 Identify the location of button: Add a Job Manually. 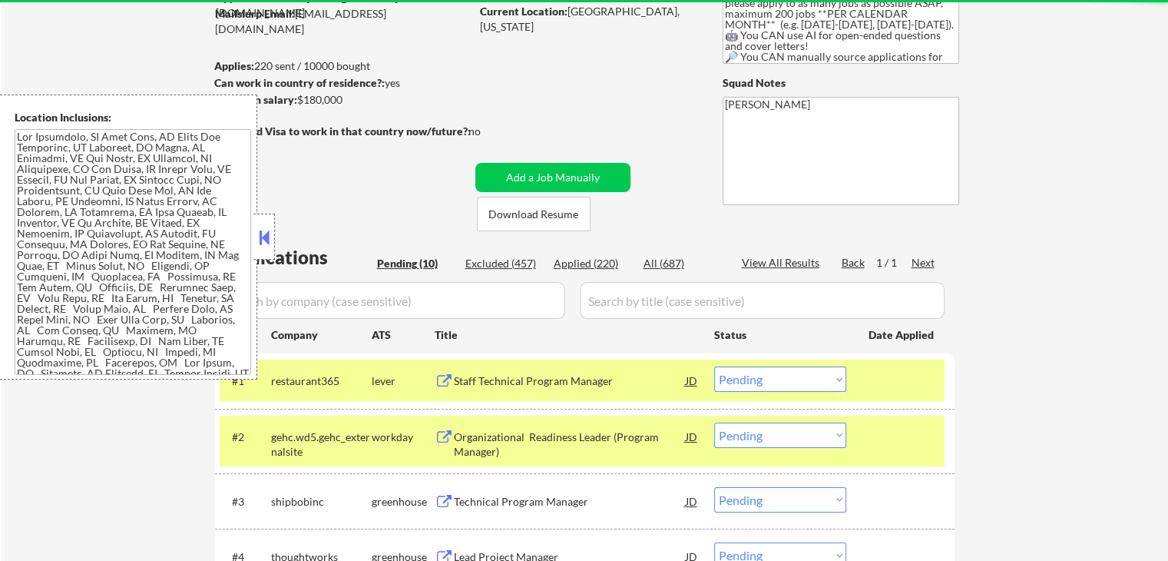
(553, 177).